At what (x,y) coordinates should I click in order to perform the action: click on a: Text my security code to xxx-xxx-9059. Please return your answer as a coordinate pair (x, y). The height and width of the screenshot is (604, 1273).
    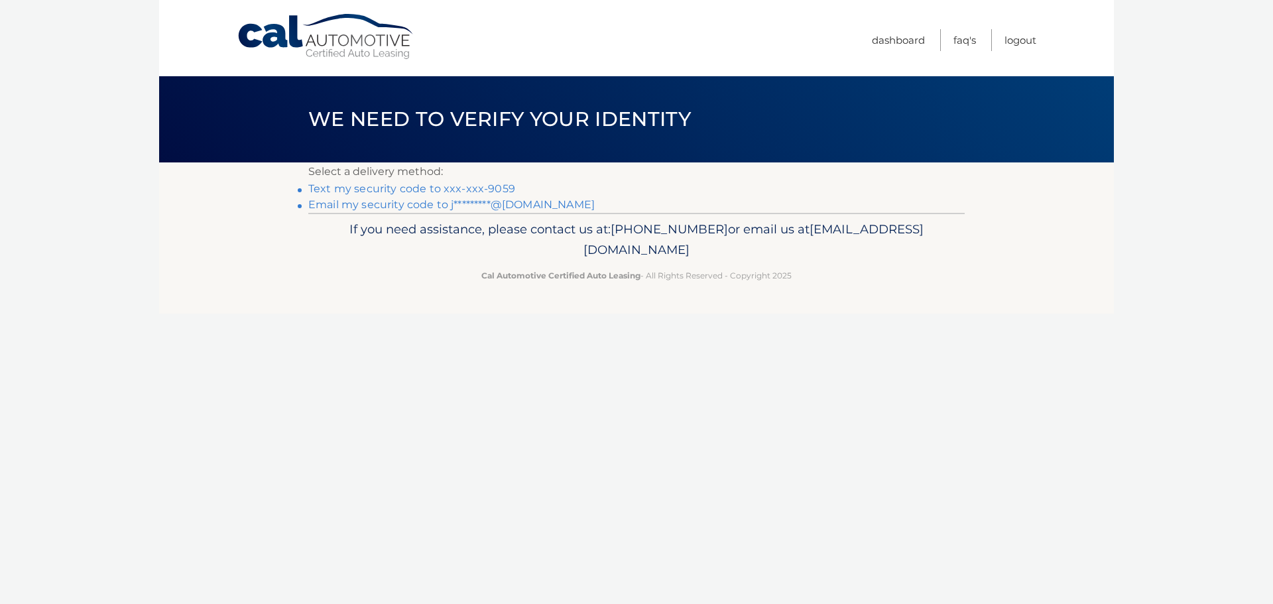
    Looking at the image, I should click on (412, 188).